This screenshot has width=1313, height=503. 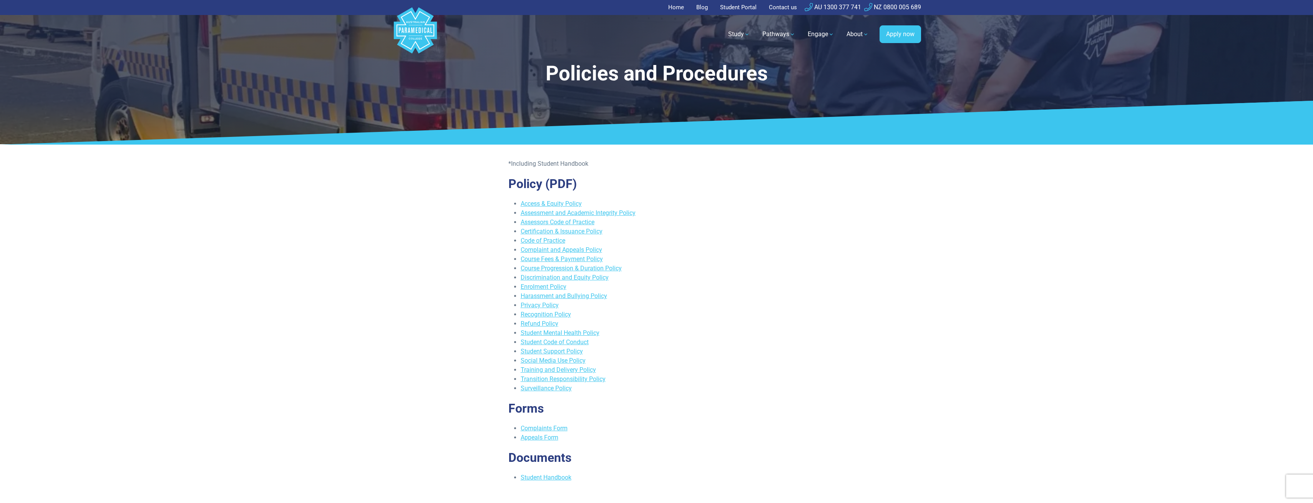 I want to click on h2: Forms, so click(x=657, y=408).